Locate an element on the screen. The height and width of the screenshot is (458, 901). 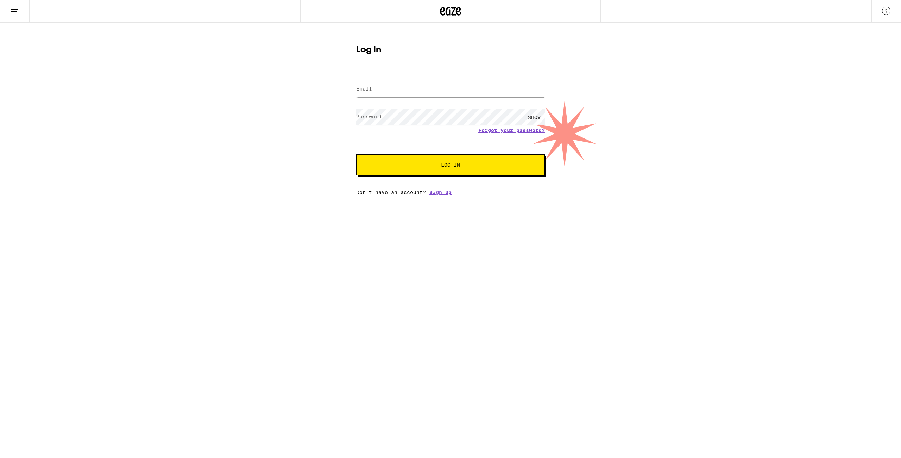
input: Email is located at coordinates (451, 89).